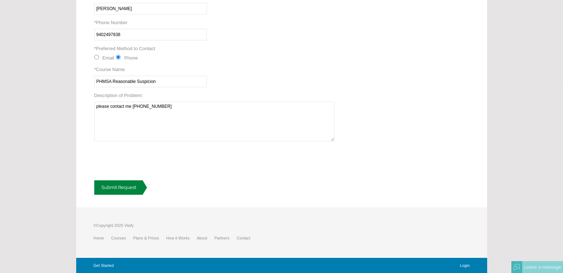 The image size is (563, 273). Describe the element at coordinates (109, 69) in the screenshot. I see `label: Course Name` at that location.